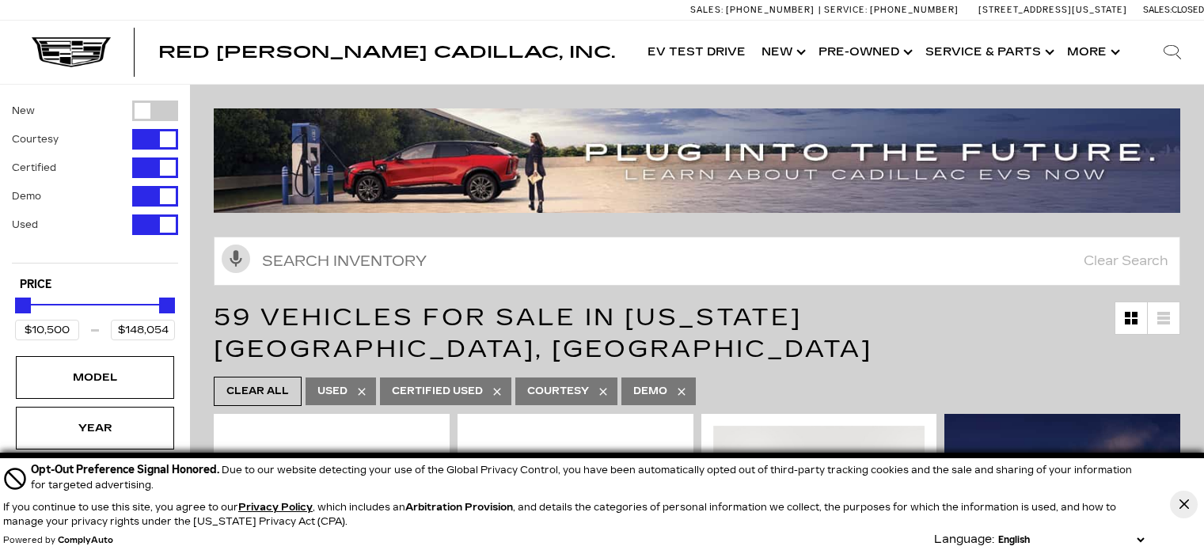  What do you see at coordinates (589, 477) in the screenshot?
I see `div: Due to our website detecting your use of the Global Privacy Control, you have been automatically ...` at bounding box center [589, 477].